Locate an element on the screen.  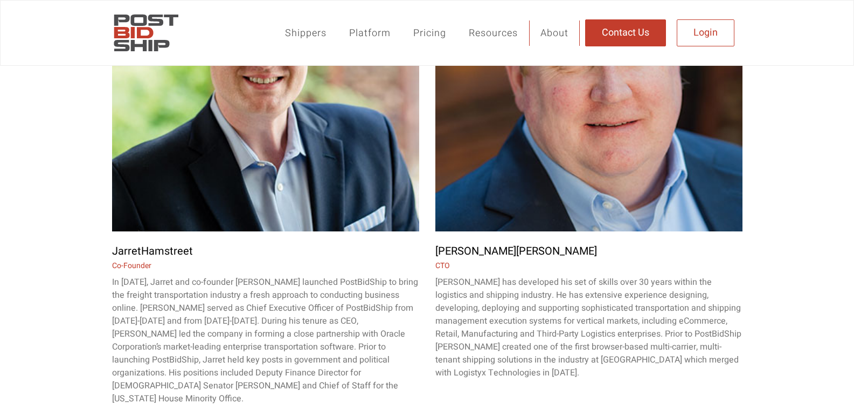
span: Login is located at coordinates (706, 33).